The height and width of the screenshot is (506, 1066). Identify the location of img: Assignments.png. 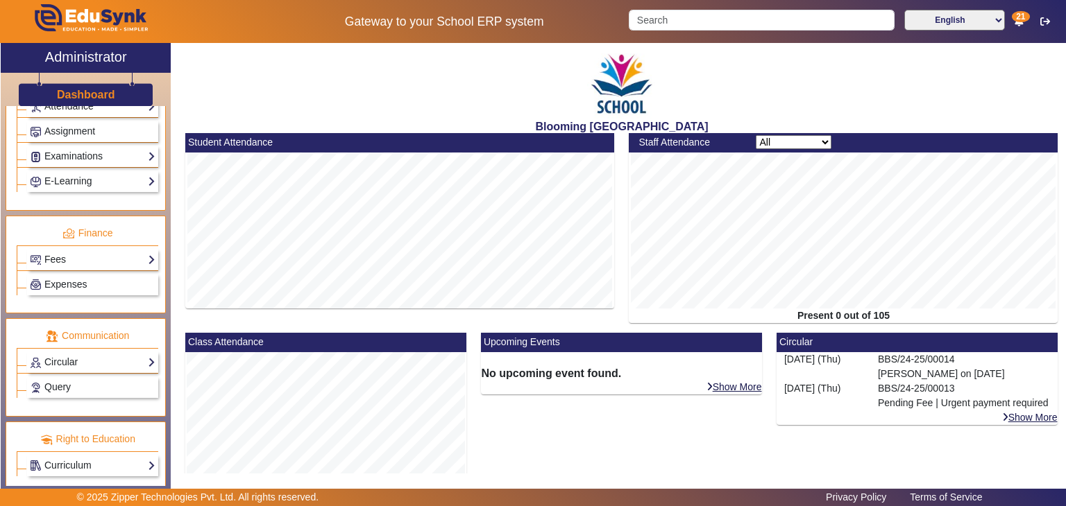
(35, 132).